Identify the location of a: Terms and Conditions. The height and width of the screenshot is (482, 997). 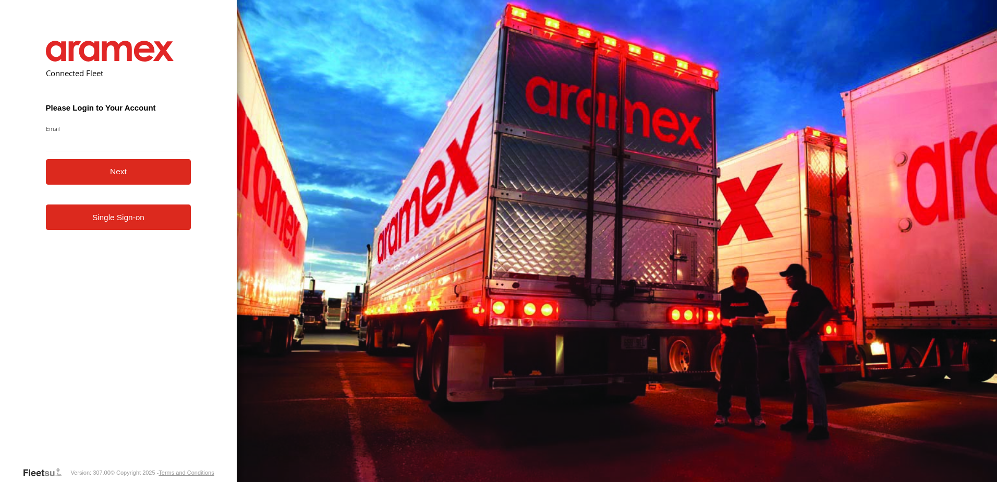
(186, 472).